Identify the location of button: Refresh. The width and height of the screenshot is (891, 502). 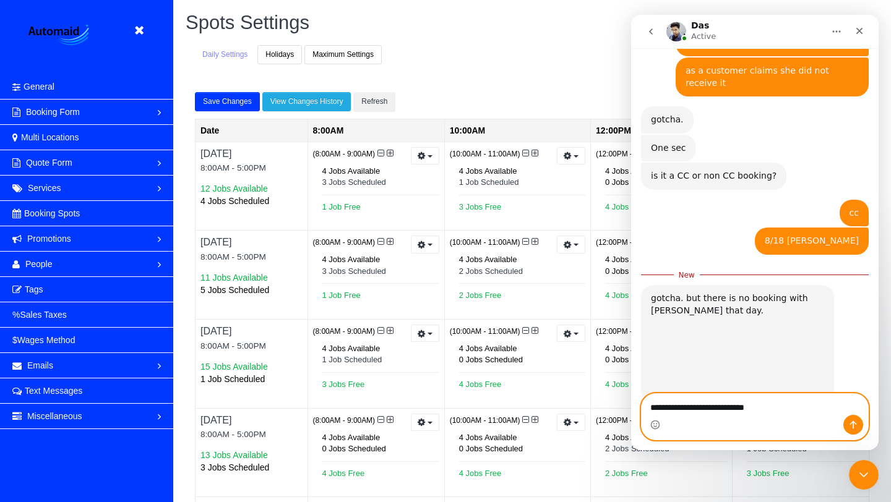
(374, 101).